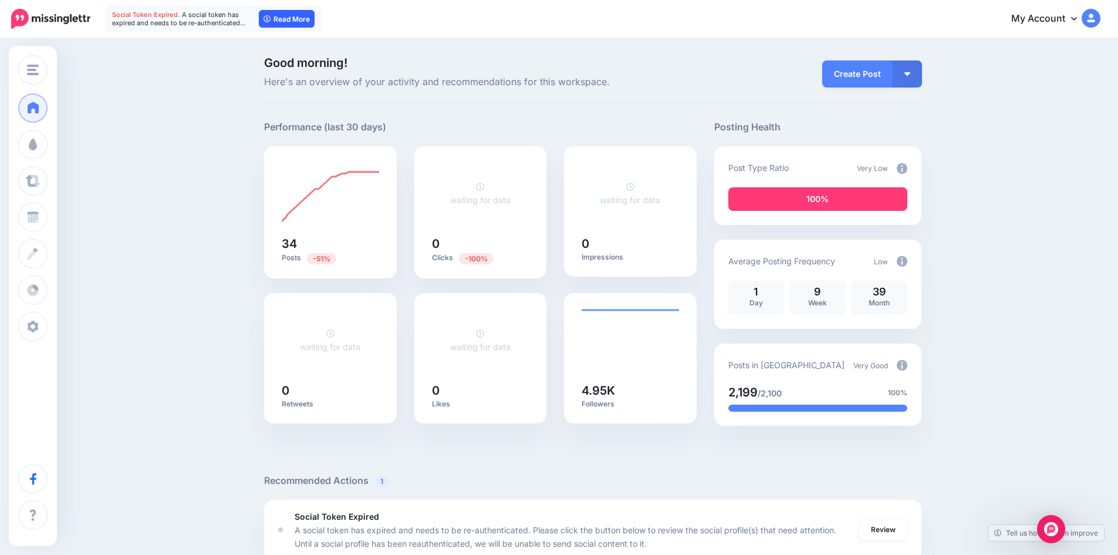 This screenshot has width=1118, height=555. What do you see at coordinates (818, 292) in the screenshot?
I see `p: 9` at bounding box center [818, 292].